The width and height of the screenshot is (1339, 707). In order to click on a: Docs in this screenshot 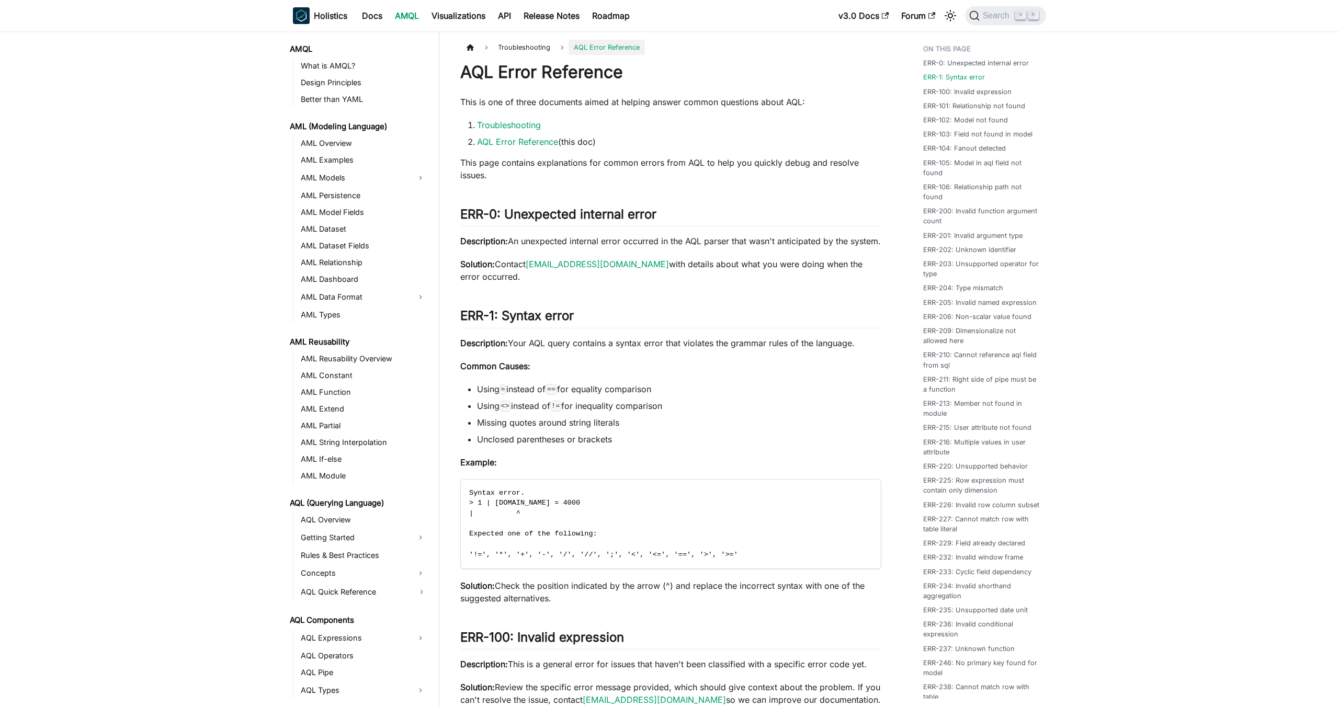, I will do `click(372, 16)`.